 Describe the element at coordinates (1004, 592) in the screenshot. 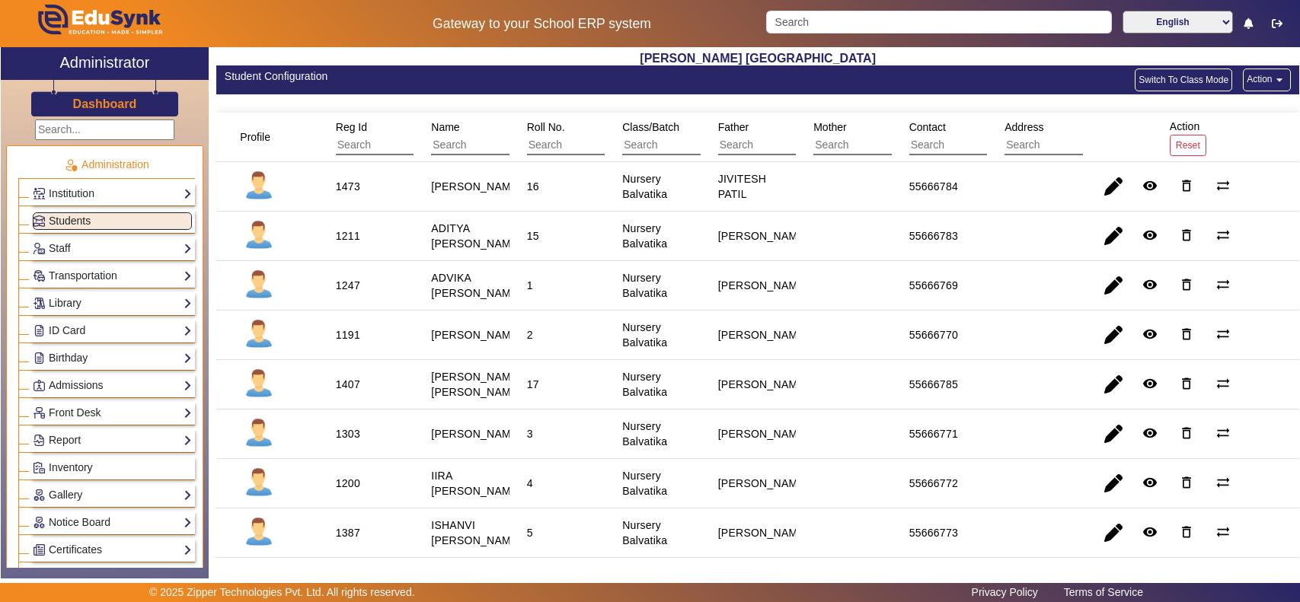

I see `a: Privacy Policy` at that location.